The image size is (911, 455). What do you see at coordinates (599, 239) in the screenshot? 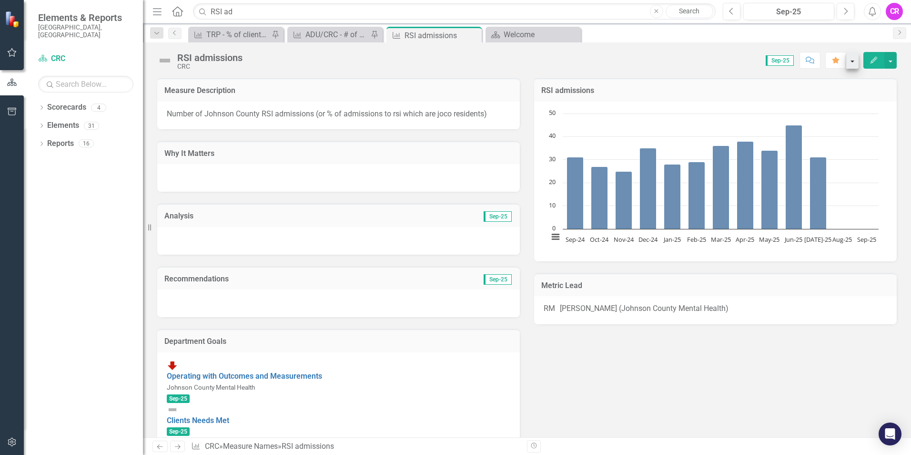
I see `text: Oct-24` at bounding box center [599, 239].